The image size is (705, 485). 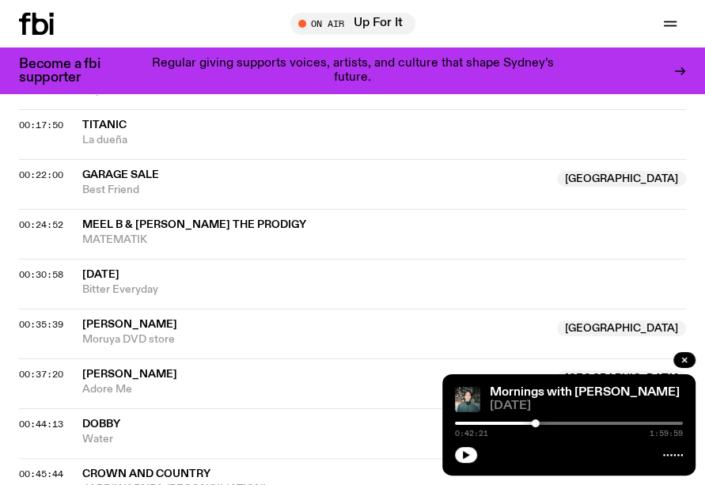 I want to click on button: 00:22:00, so click(x=41, y=175).